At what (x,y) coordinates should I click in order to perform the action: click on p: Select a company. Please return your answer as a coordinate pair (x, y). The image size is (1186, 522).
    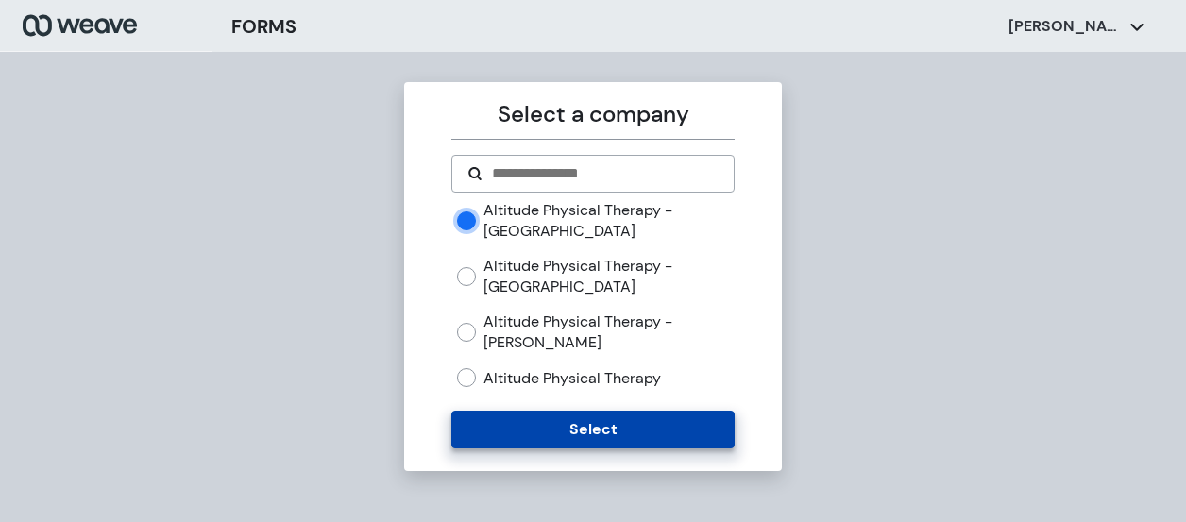
    Looking at the image, I should click on (592, 114).